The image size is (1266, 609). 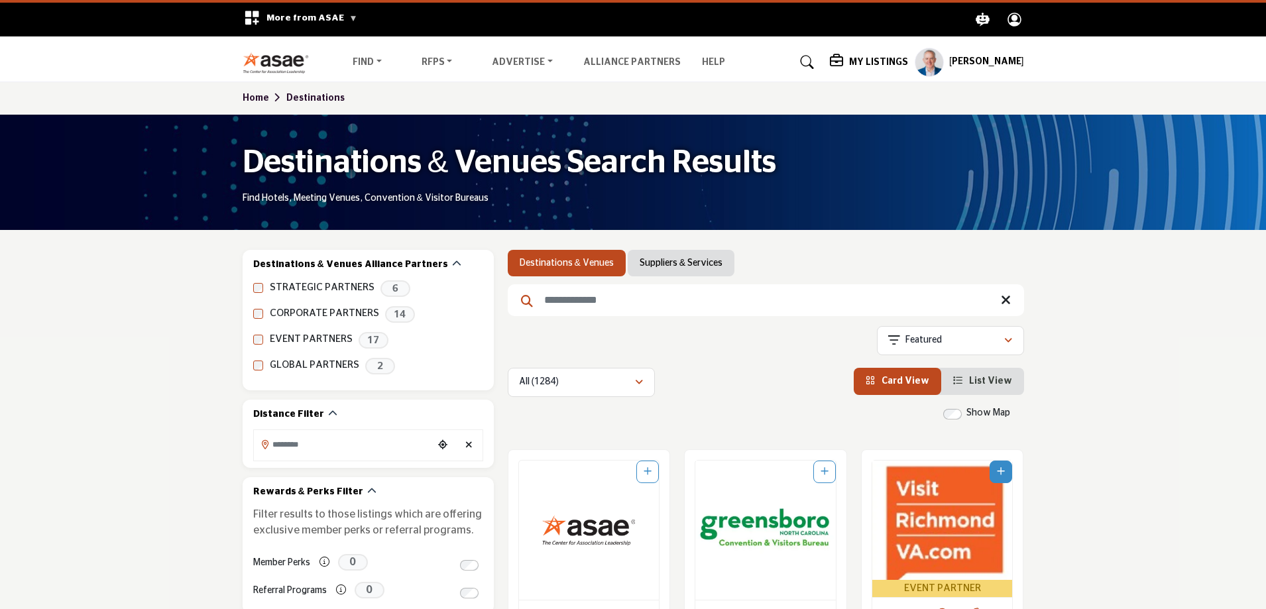 I want to click on span: More from ASAE, so click(x=311, y=18).